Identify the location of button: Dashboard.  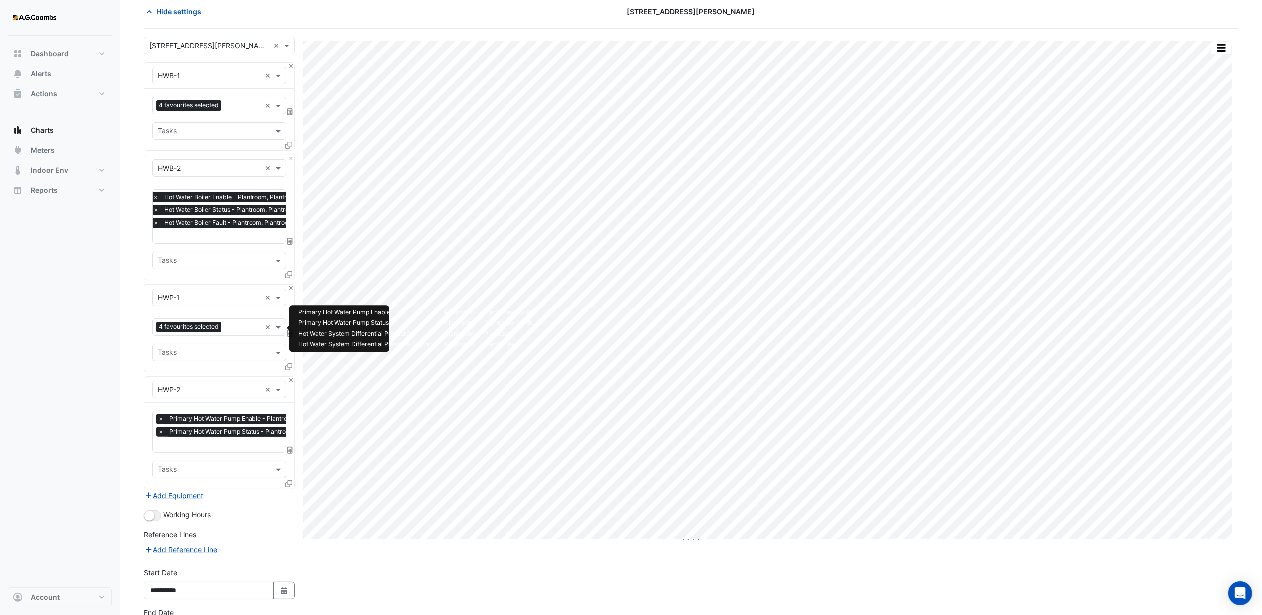
(60, 54).